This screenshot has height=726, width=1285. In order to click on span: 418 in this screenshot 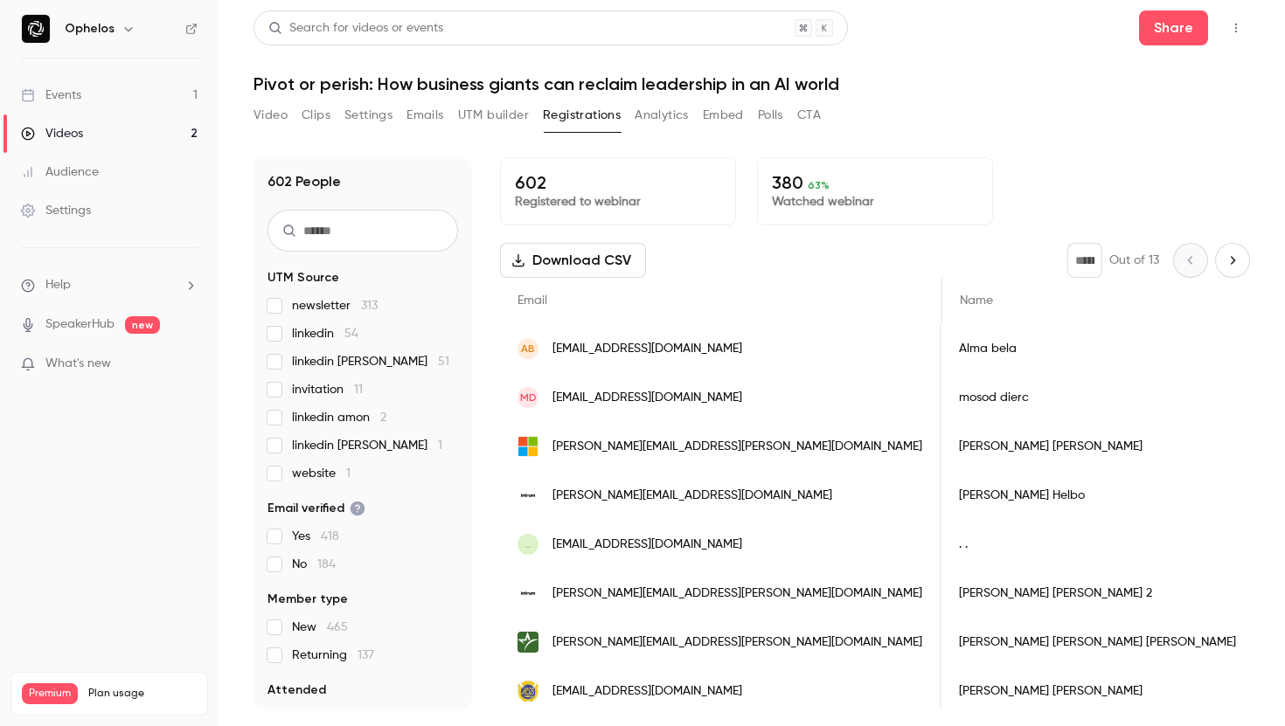, I will do `click(330, 537)`.